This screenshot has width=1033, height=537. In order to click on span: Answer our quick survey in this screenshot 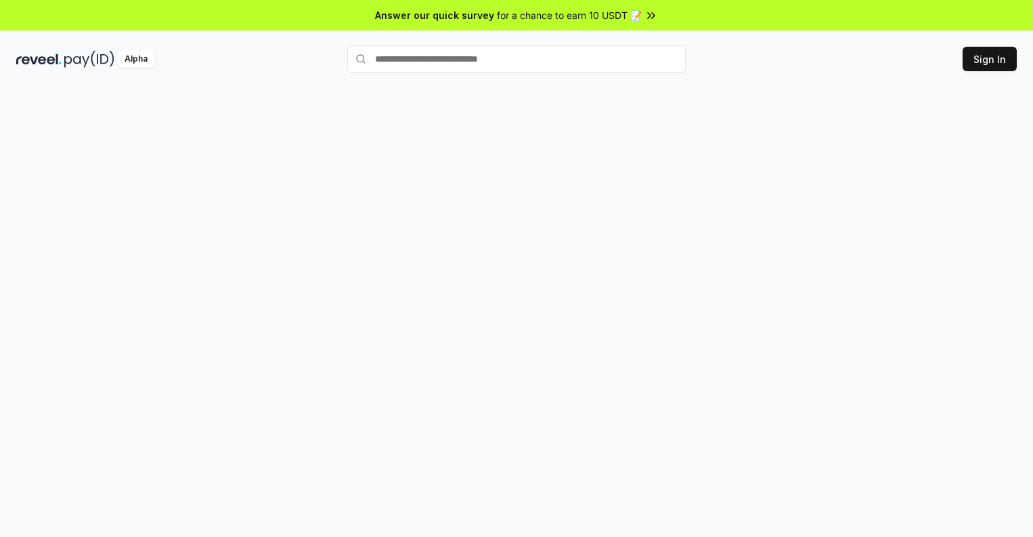, I will do `click(435, 15)`.